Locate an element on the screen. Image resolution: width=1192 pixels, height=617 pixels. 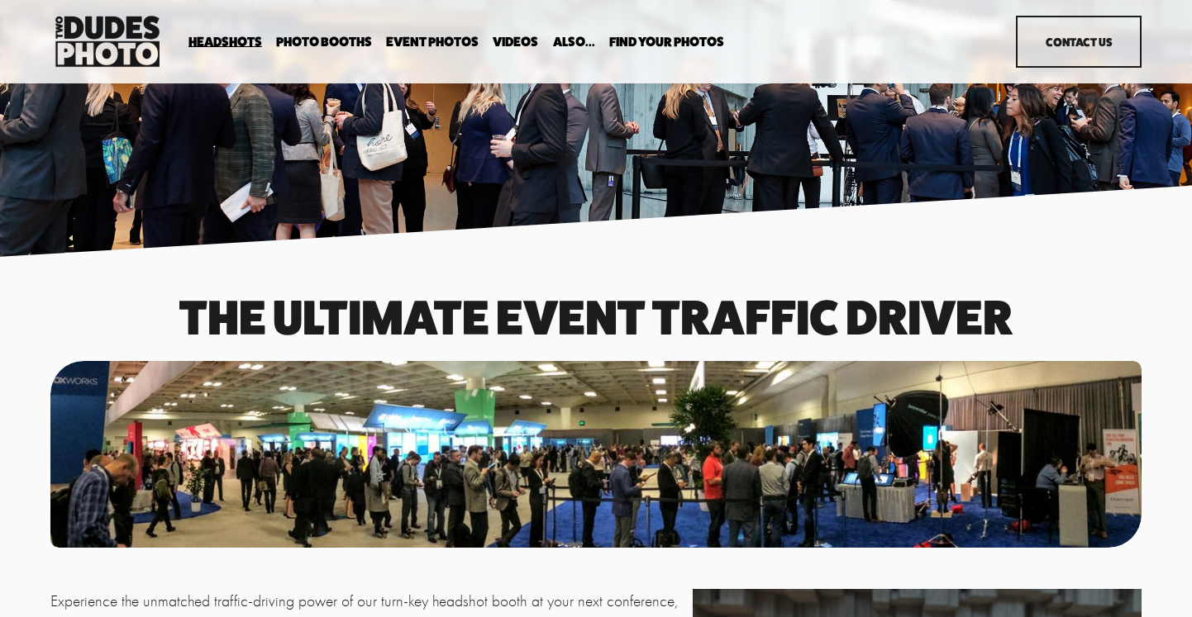
a: Videos is located at coordinates (515, 42).